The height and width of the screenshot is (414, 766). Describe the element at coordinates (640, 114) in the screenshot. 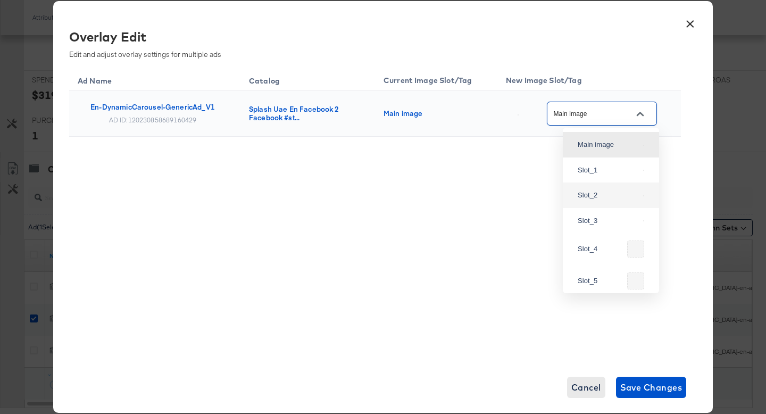

I see `button: Close` at that location.